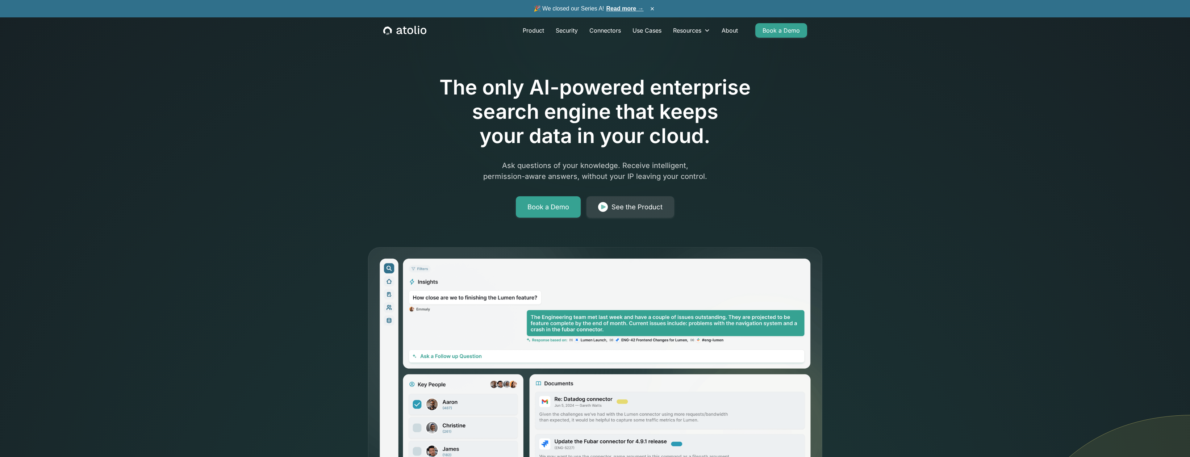 The image size is (1190, 457). I want to click on span: 🎉 We closed our Series A!, so click(589, 9).